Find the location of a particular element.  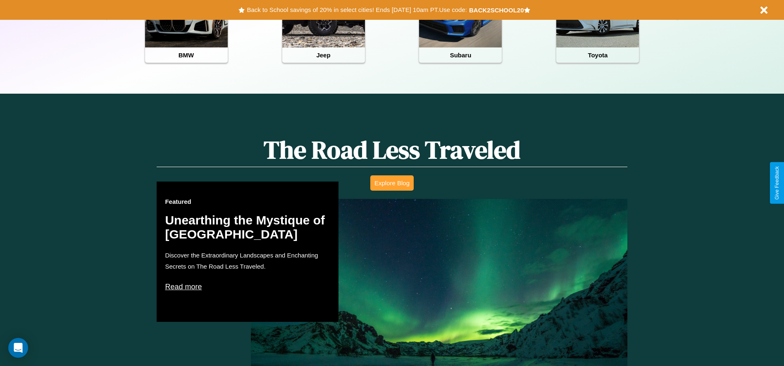

h4: BMW is located at coordinates (186, 55).